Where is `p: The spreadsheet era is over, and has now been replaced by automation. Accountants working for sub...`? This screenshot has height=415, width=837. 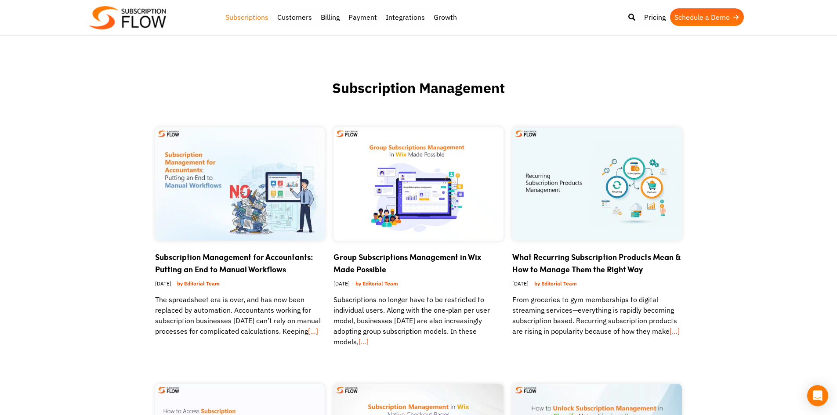
p: The spreadsheet era is over, and has now been replaced by automation. Accountants working for sub... is located at coordinates (240, 316).